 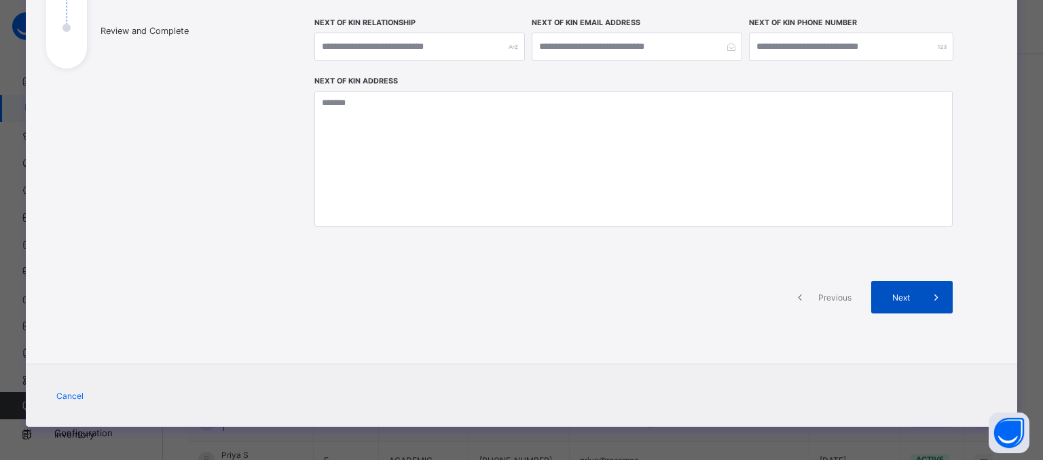 I want to click on label: Next of Kin Address, so click(x=356, y=81).